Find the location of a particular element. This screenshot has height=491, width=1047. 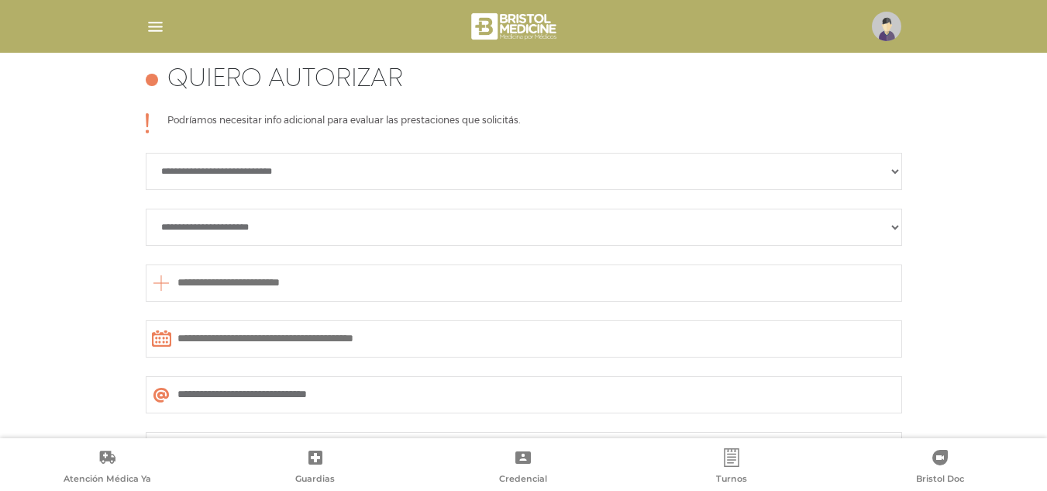

img: bristol-medicine-blanco.png is located at coordinates (515, 26).